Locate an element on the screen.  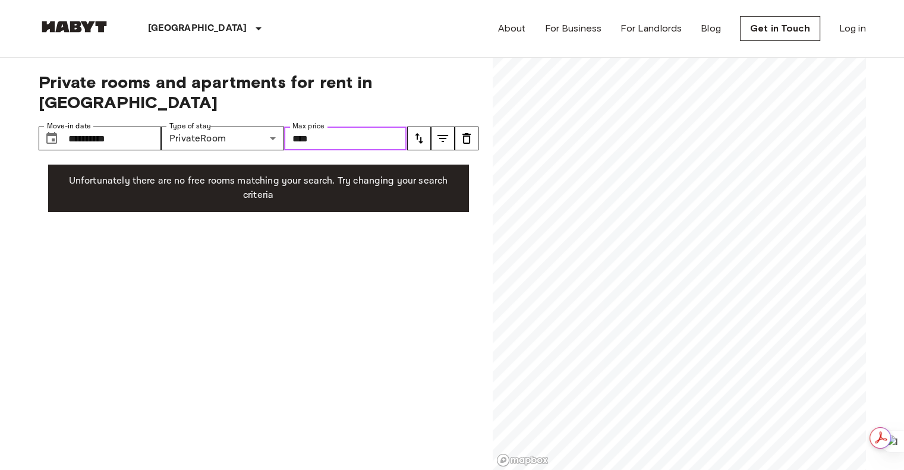
a: Get in Touch is located at coordinates (780, 29).